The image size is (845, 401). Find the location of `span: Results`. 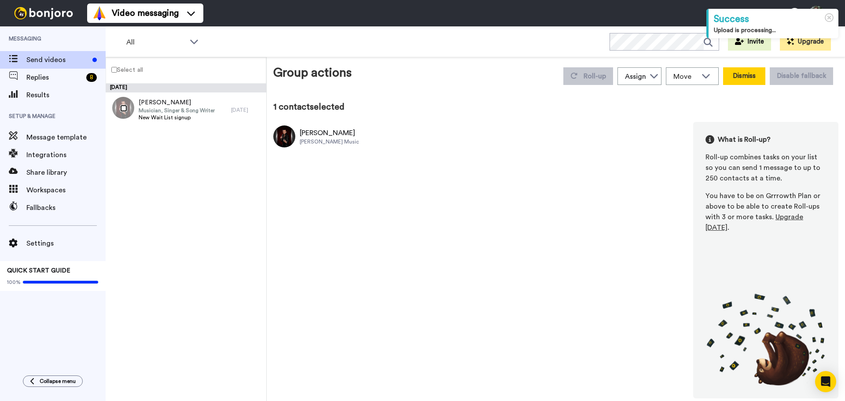

span: Results is located at coordinates (66, 95).